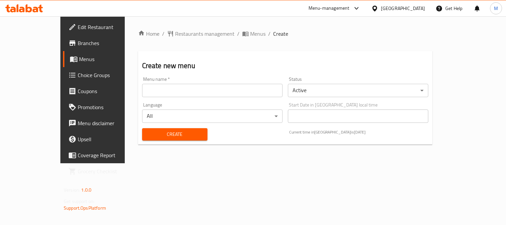 Image resolution: width=506 pixels, height=225 pixels. I want to click on span: Grocery Checklist, so click(108, 171).